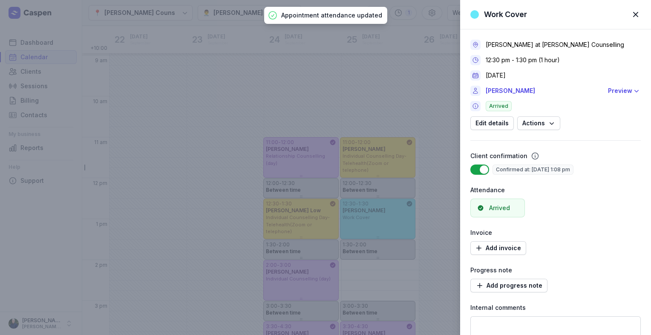 Image resolution: width=651 pixels, height=335 pixels. I want to click on div: Attendance, so click(555, 190).